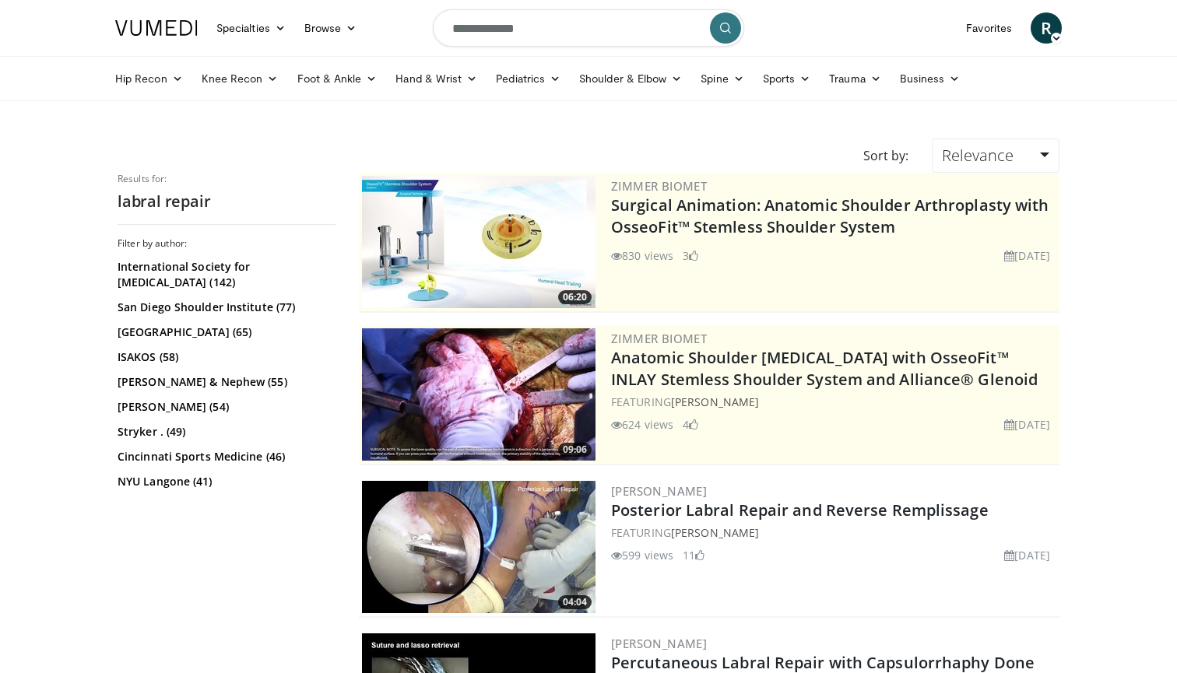 The width and height of the screenshot is (1177, 673). Describe the element at coordinates (886, 156) in the screenshot. I see `div: Sort by:` at that location.